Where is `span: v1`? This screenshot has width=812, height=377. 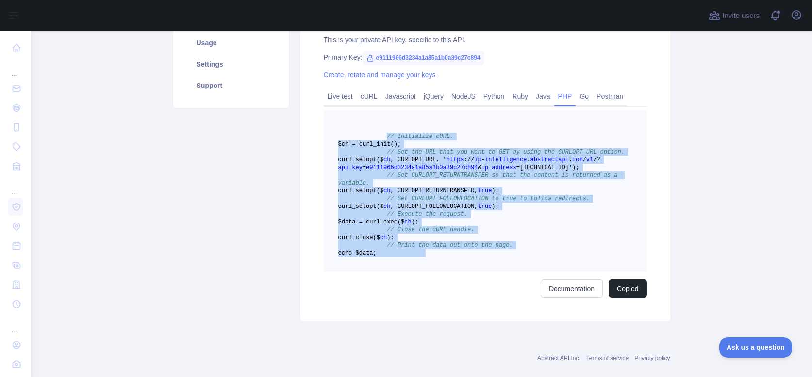
span: v1 is located at coordinates (590, 160).